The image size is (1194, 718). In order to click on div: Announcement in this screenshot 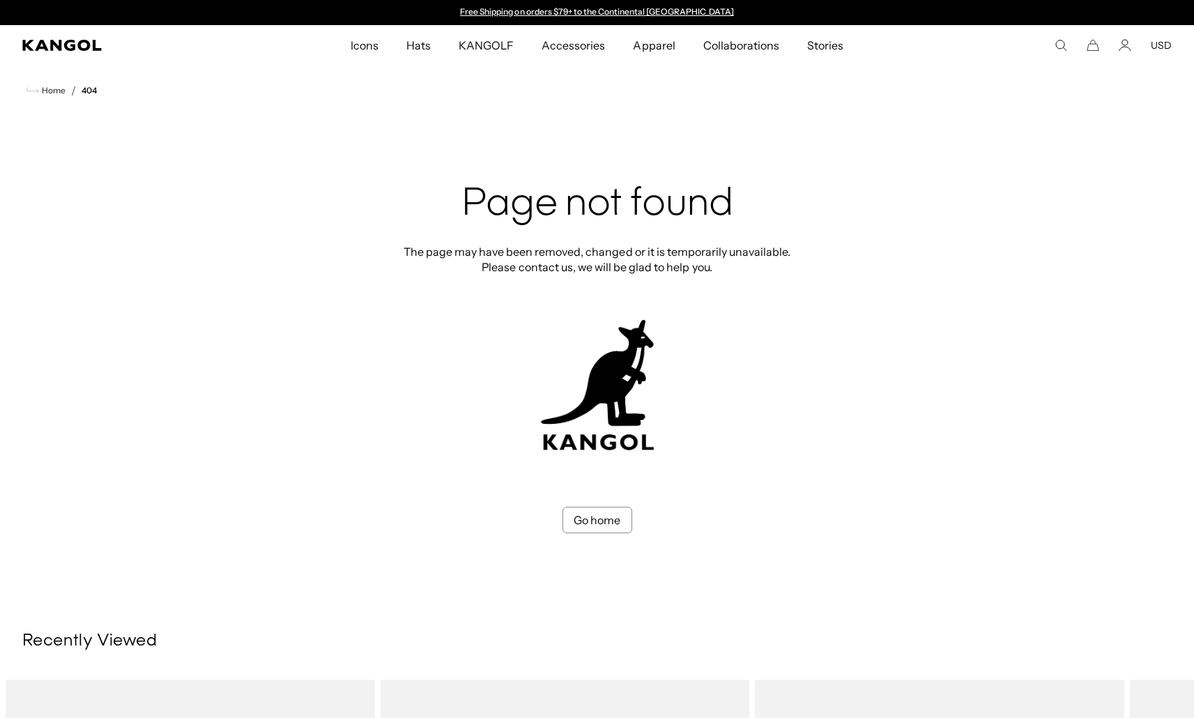, I will do `click(598, 13)`.